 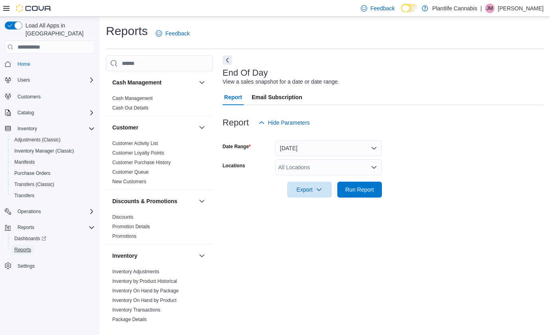 I want to click on span: JM, so click(x=490, y=8).